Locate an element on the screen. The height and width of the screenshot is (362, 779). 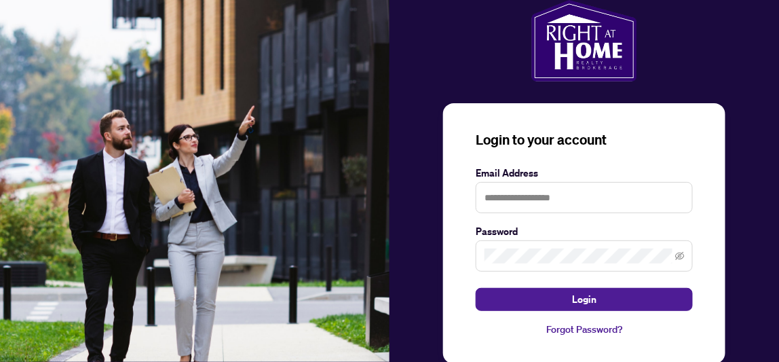
span: eye-invisible is located at coordinates (680, 256).